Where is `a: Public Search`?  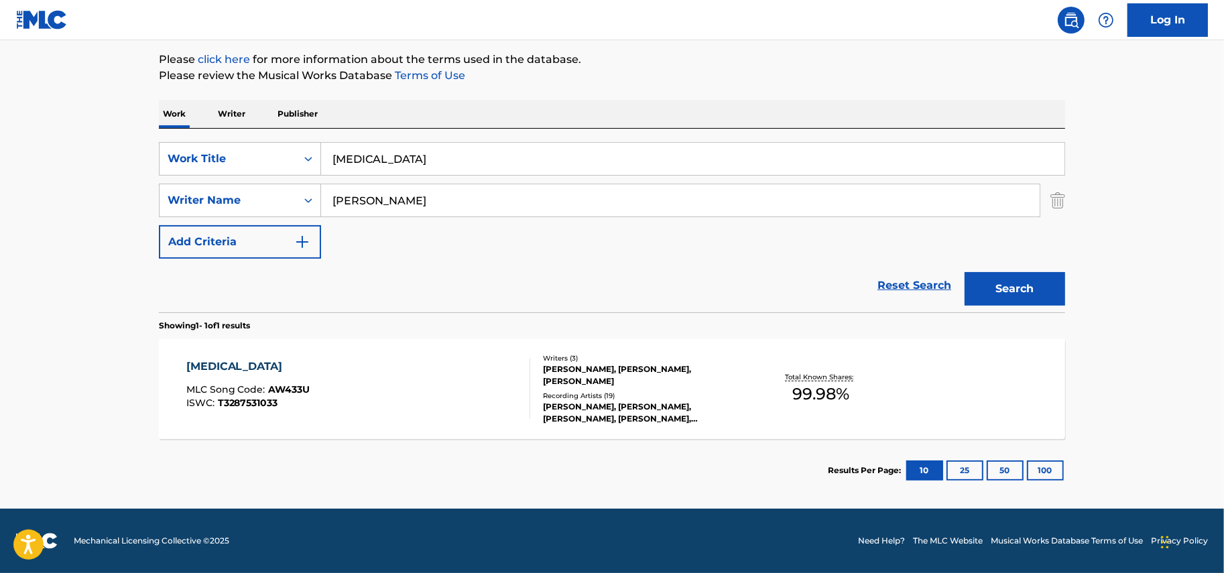
a: Public Search is located at coordinates (1071, 20).